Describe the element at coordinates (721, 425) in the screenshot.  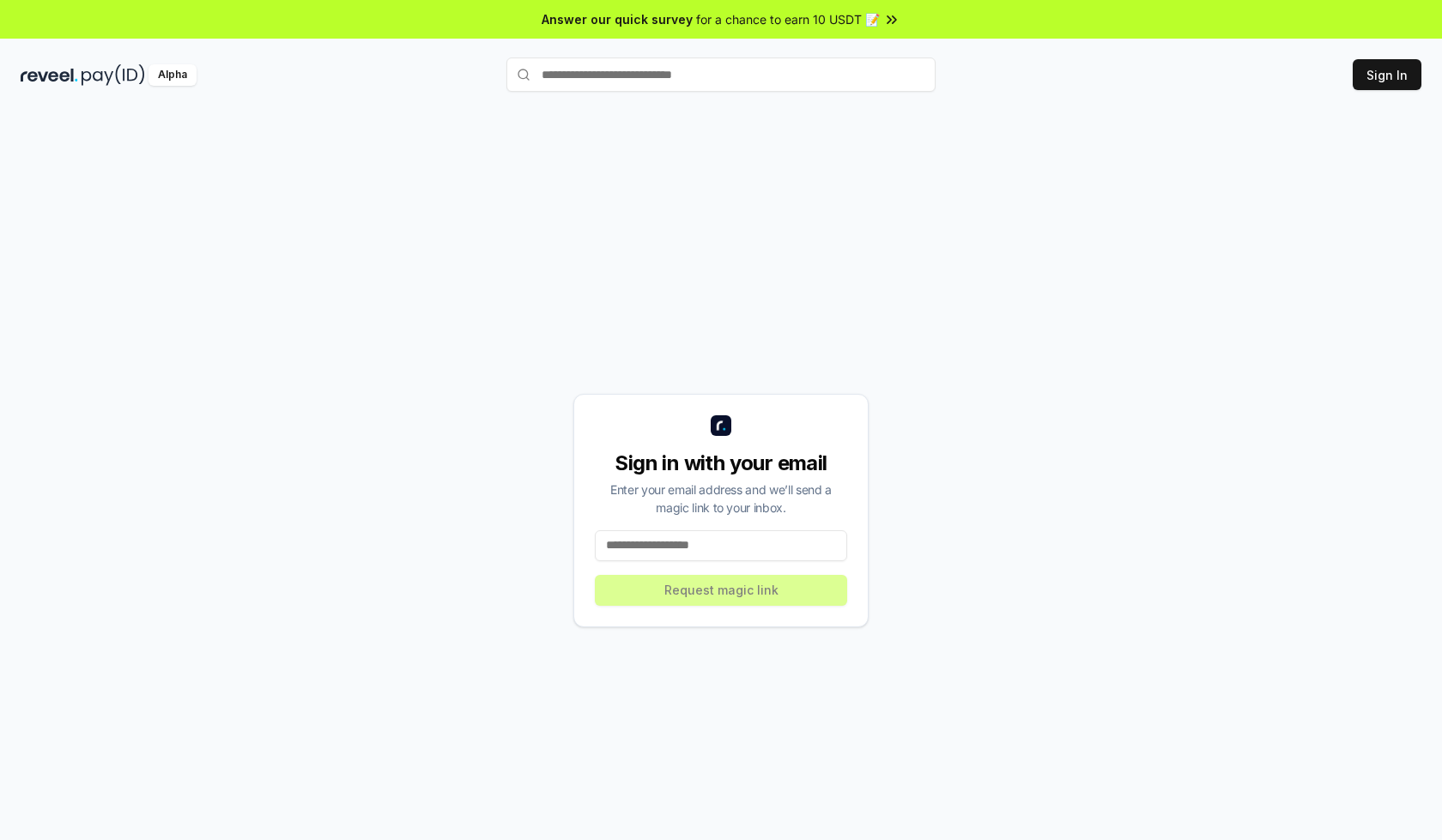
I see `img: logo_small` at that location.